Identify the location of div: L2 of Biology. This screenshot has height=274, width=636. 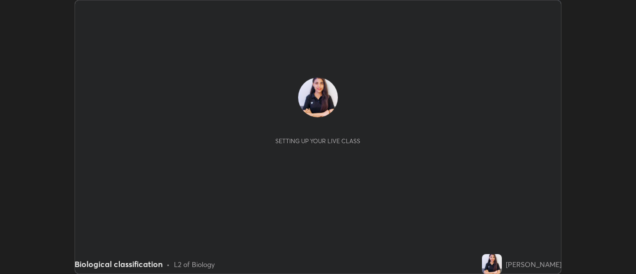
(194, 264).